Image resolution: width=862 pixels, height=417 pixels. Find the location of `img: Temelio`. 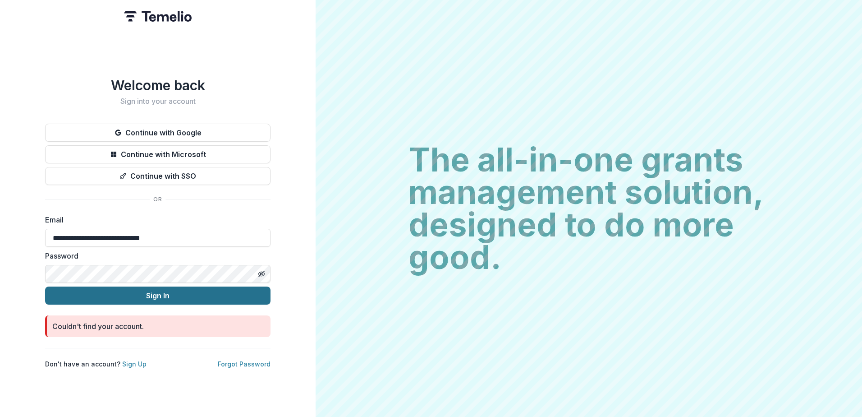

img: Temelio is located at coordinates (158, 16).